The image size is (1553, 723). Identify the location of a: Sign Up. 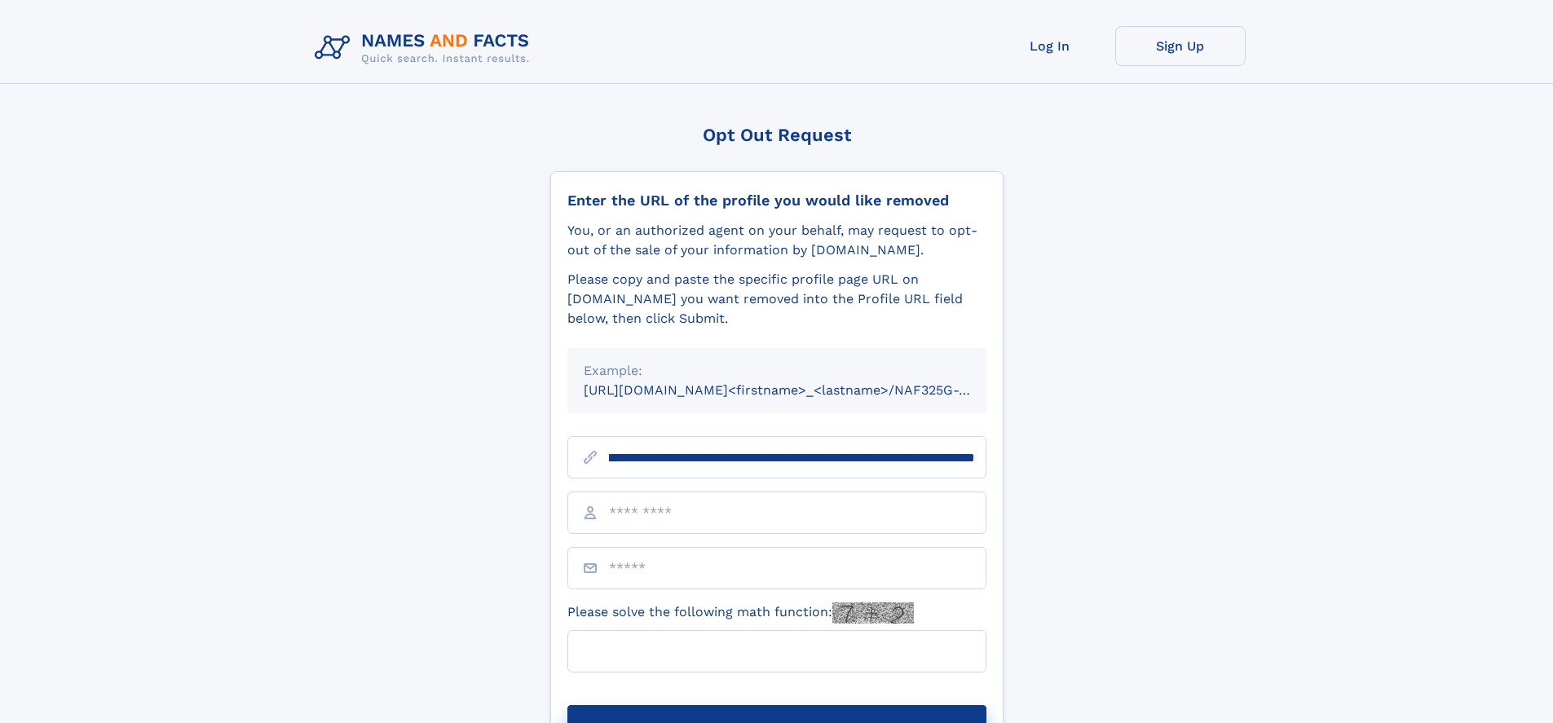
(1180, 46).